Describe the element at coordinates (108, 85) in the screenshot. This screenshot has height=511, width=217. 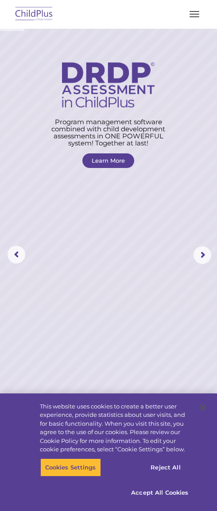
I see `img: DRDP Assessment in ChildPlus` at that location.